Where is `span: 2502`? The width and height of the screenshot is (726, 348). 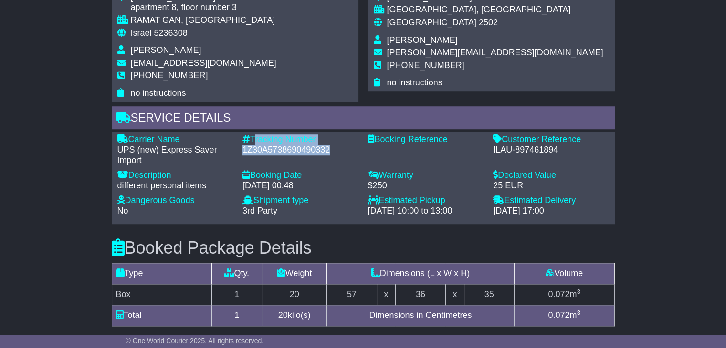 span: 2502 is located at coordinates (488, 22).